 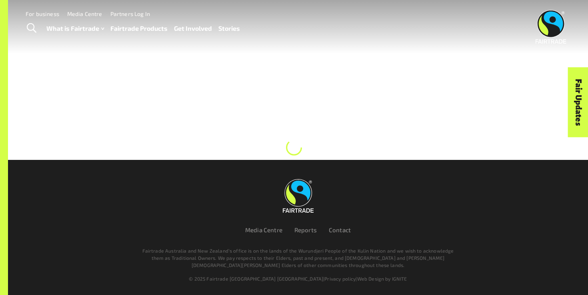 What do you see at coordinates (42, 14) in the screenshot?
I see `a: For business` at bounding box center [42, 14].